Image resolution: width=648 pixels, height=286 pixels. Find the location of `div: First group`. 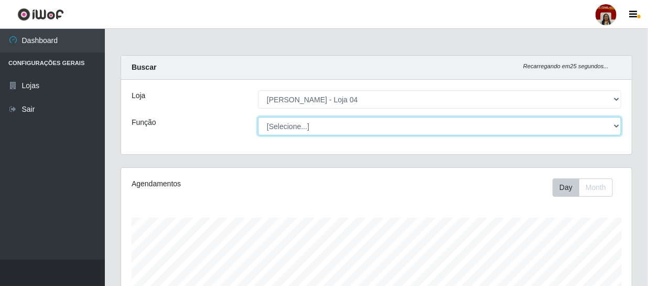

div: First group is located at coordinates (583, 187).